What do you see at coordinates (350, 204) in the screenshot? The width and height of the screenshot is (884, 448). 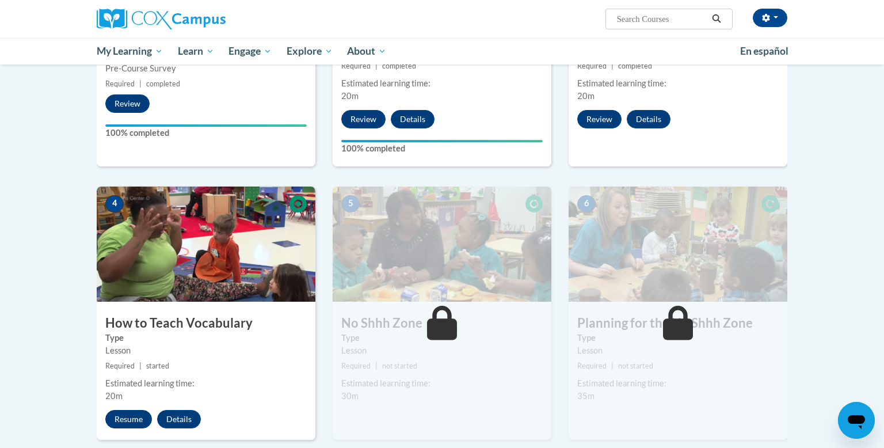 I see `span: 5` at bounding box center [350, 204].